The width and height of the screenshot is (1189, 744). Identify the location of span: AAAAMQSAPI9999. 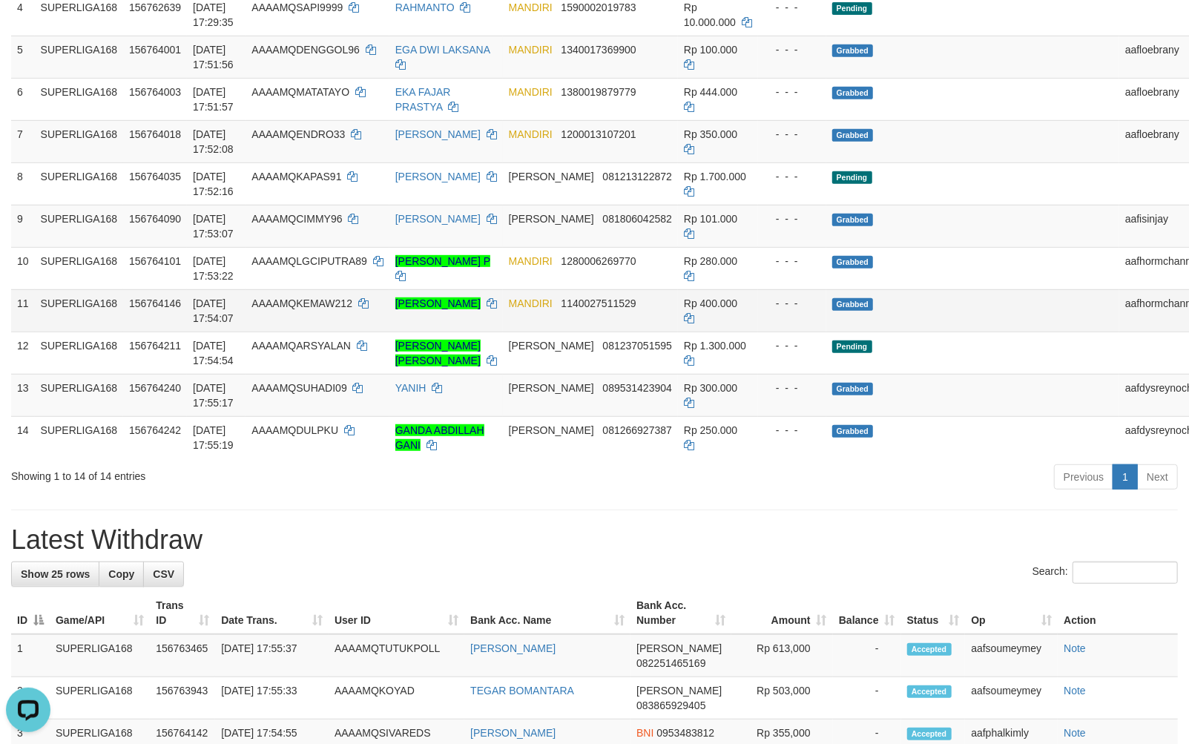
(297, 7).